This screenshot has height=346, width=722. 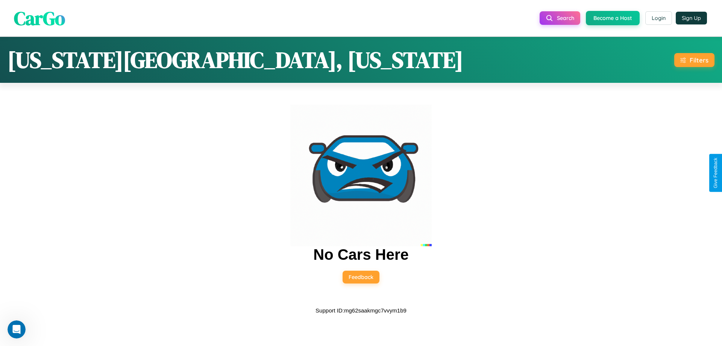 What do you see at coordinates (699, 60) in the screenshot?
I see `div: Filters` at bounding box center [699, 60].